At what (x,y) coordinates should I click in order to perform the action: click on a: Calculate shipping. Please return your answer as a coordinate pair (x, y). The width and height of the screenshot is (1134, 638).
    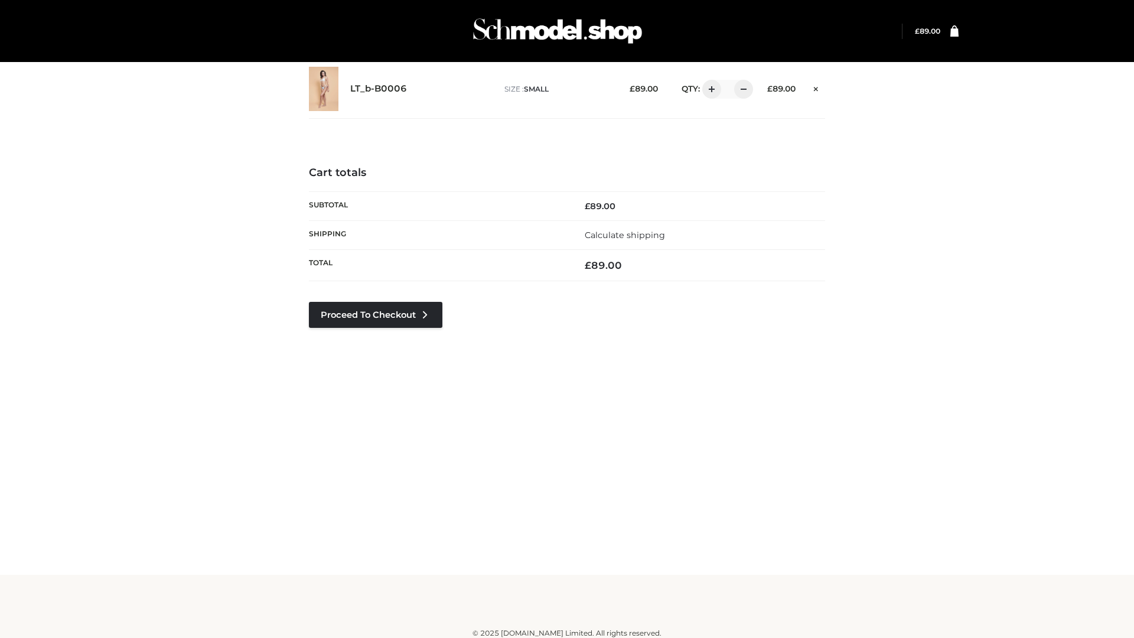
    Looking at the image, I should click on (625, 235).